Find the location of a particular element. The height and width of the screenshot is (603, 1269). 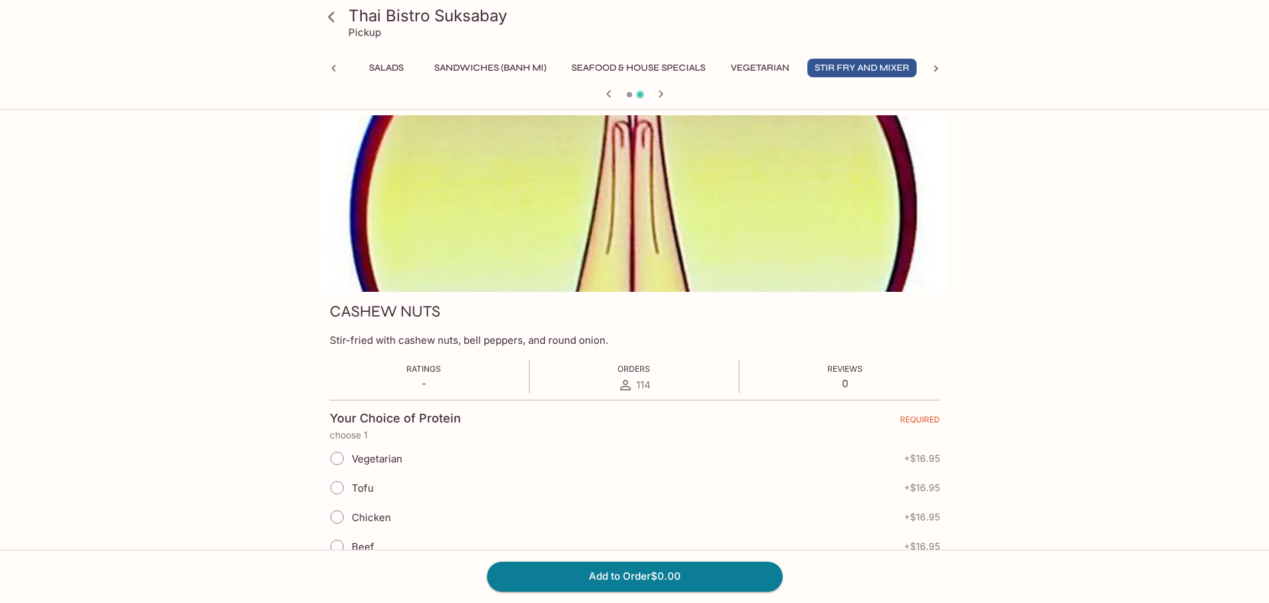

span: REQUIRED is located at coordinates (920, 422).